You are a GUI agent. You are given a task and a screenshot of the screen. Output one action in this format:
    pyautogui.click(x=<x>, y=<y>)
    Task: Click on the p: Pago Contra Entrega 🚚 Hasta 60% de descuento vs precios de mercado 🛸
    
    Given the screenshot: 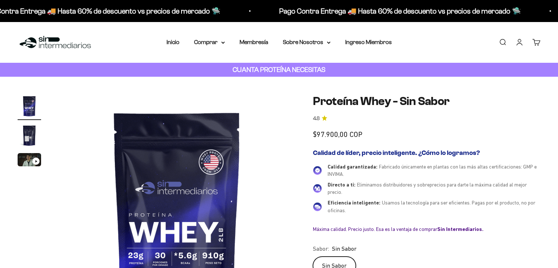 What is the action you would take?
    pyautogui.click(x=400, y=11)
    